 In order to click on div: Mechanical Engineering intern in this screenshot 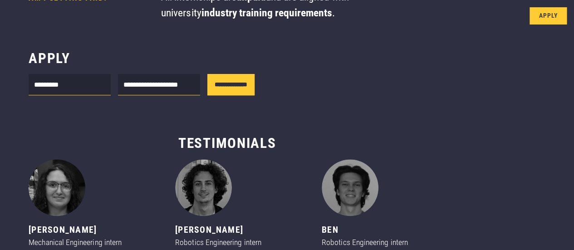, I will do `click(95, 242)`.